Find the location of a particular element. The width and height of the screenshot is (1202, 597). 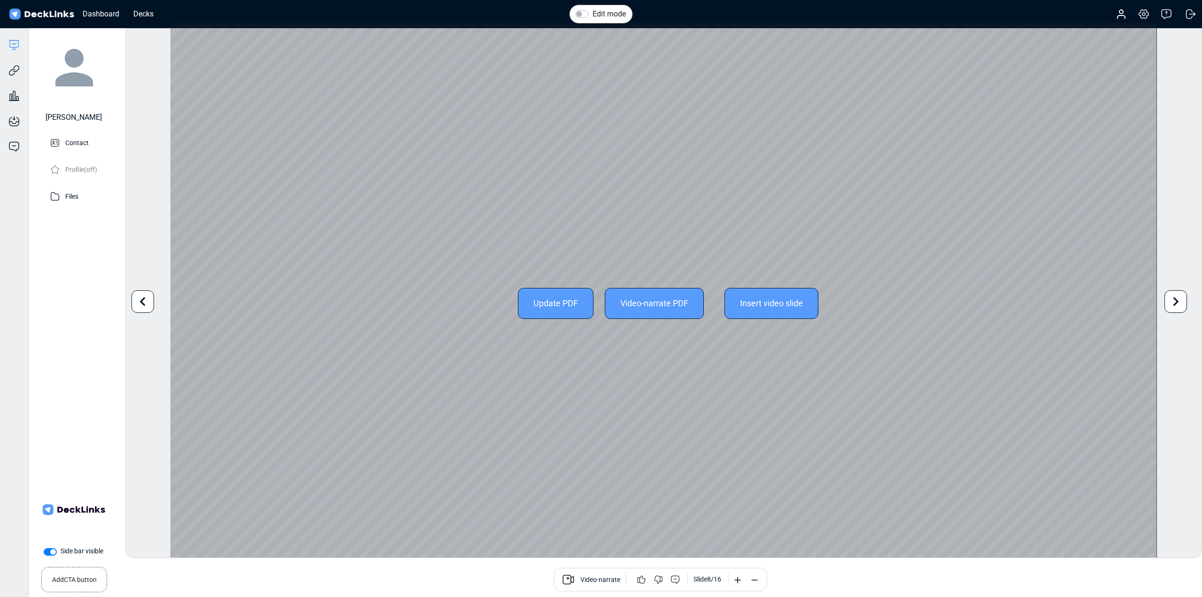

p: Profile (off) is located at coordinates (81, 169).